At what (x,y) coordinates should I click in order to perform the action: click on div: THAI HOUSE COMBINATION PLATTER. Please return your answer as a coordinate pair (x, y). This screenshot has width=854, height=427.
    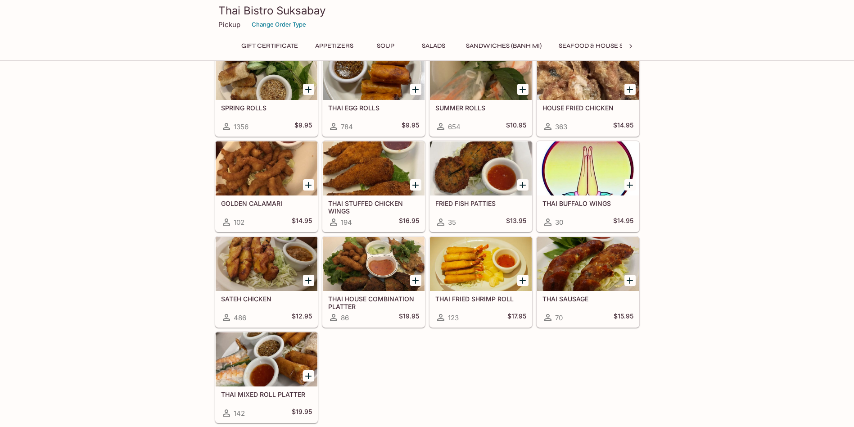
    Looking at the image, I should click on (374, 264).